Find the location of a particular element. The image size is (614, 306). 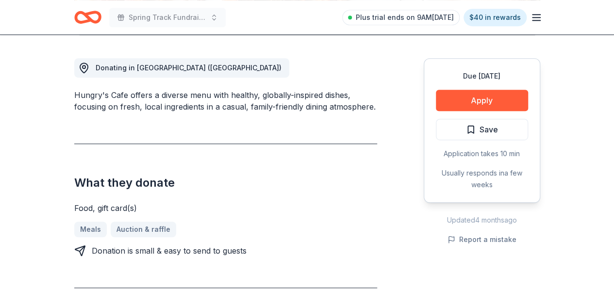

a: $40 in rewards is located at coordinates (495, 17).